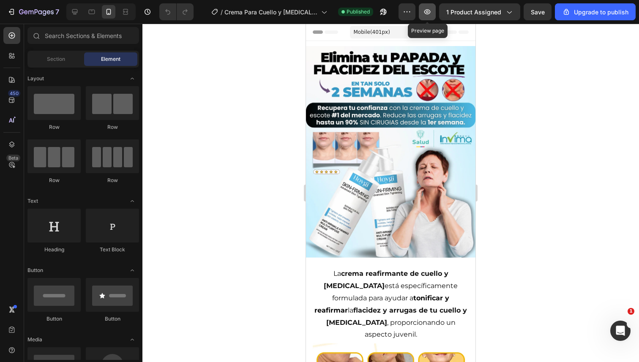 The image size is (639, 362). Describe the element at coordinates (33, 201) in the screenshot. I see `span: Text` at that location.